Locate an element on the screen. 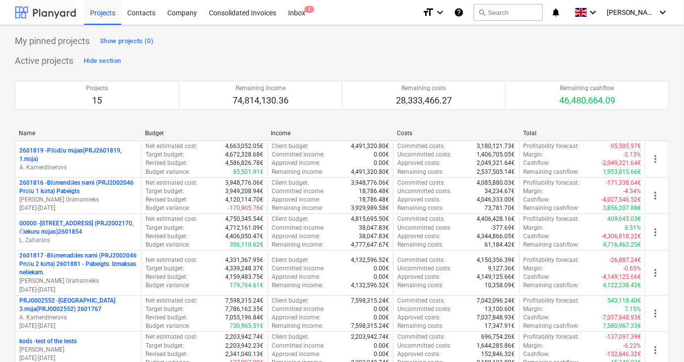 This screenshot has width=684, height=362. p: 306,110.62€ is located at coordinates (247, 245).